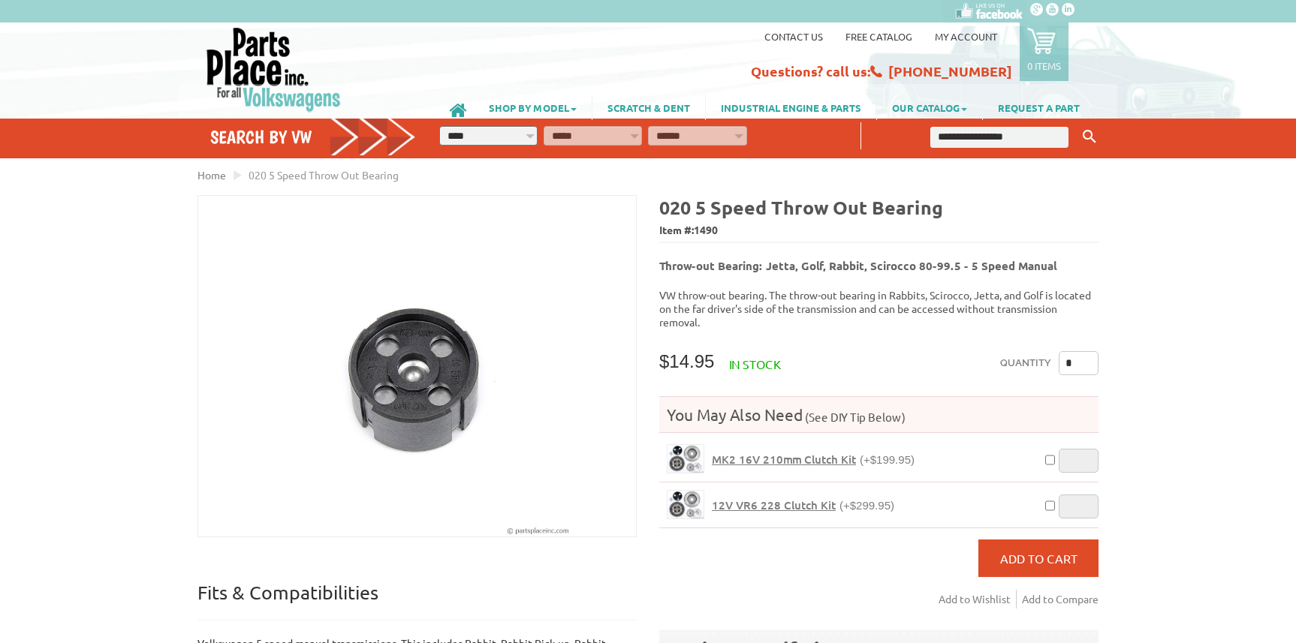  I want to click on a: SHOP BY MODEL, so click(532, 107).